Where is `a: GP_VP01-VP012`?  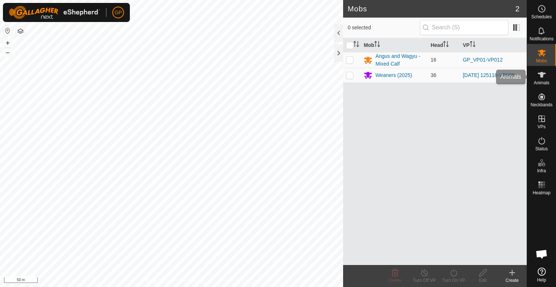 a: GP_VP01-VP012 is located at coordinates (483, 60).